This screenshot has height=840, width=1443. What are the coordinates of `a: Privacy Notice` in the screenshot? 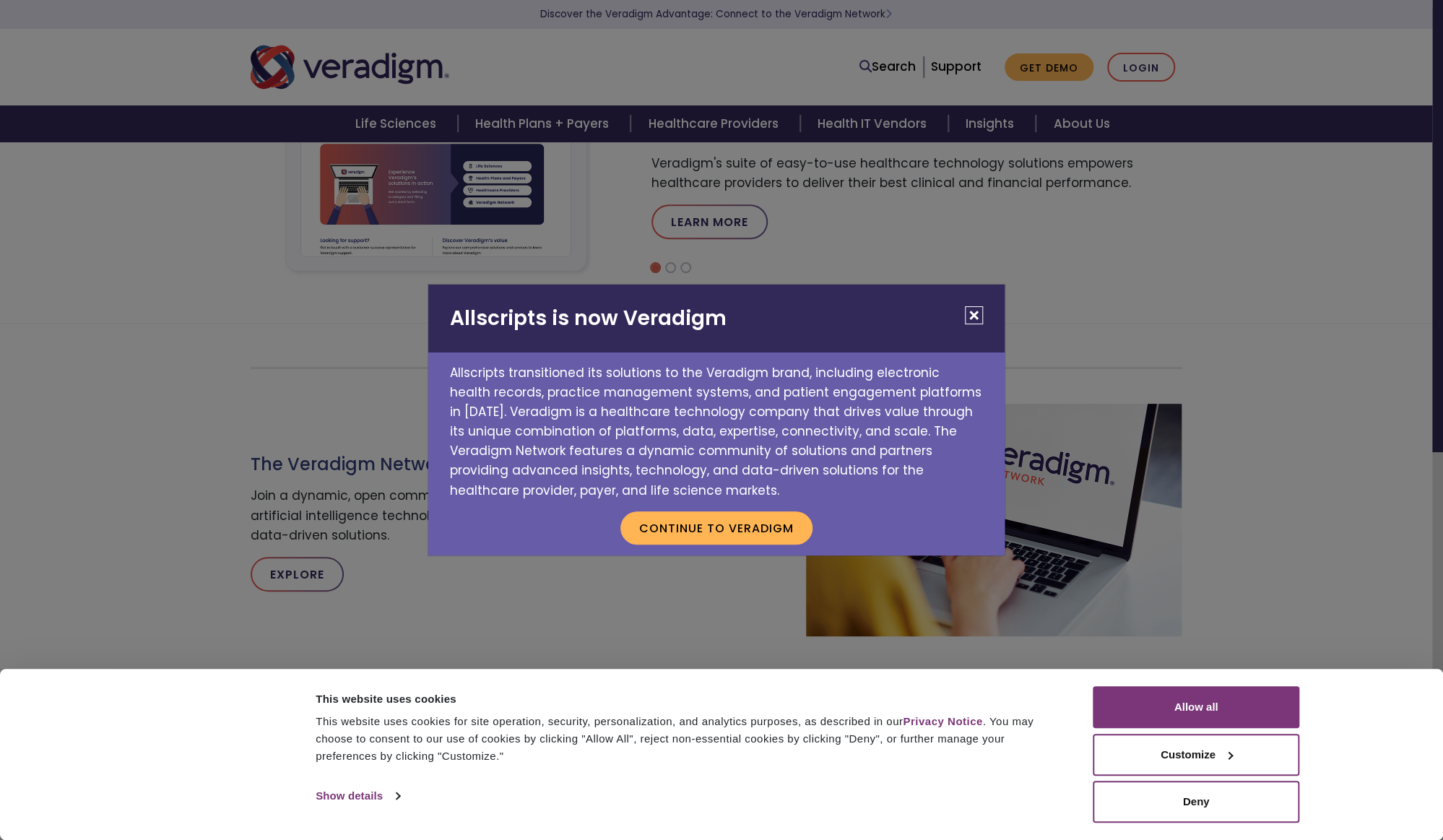 It's located at (942, 720).